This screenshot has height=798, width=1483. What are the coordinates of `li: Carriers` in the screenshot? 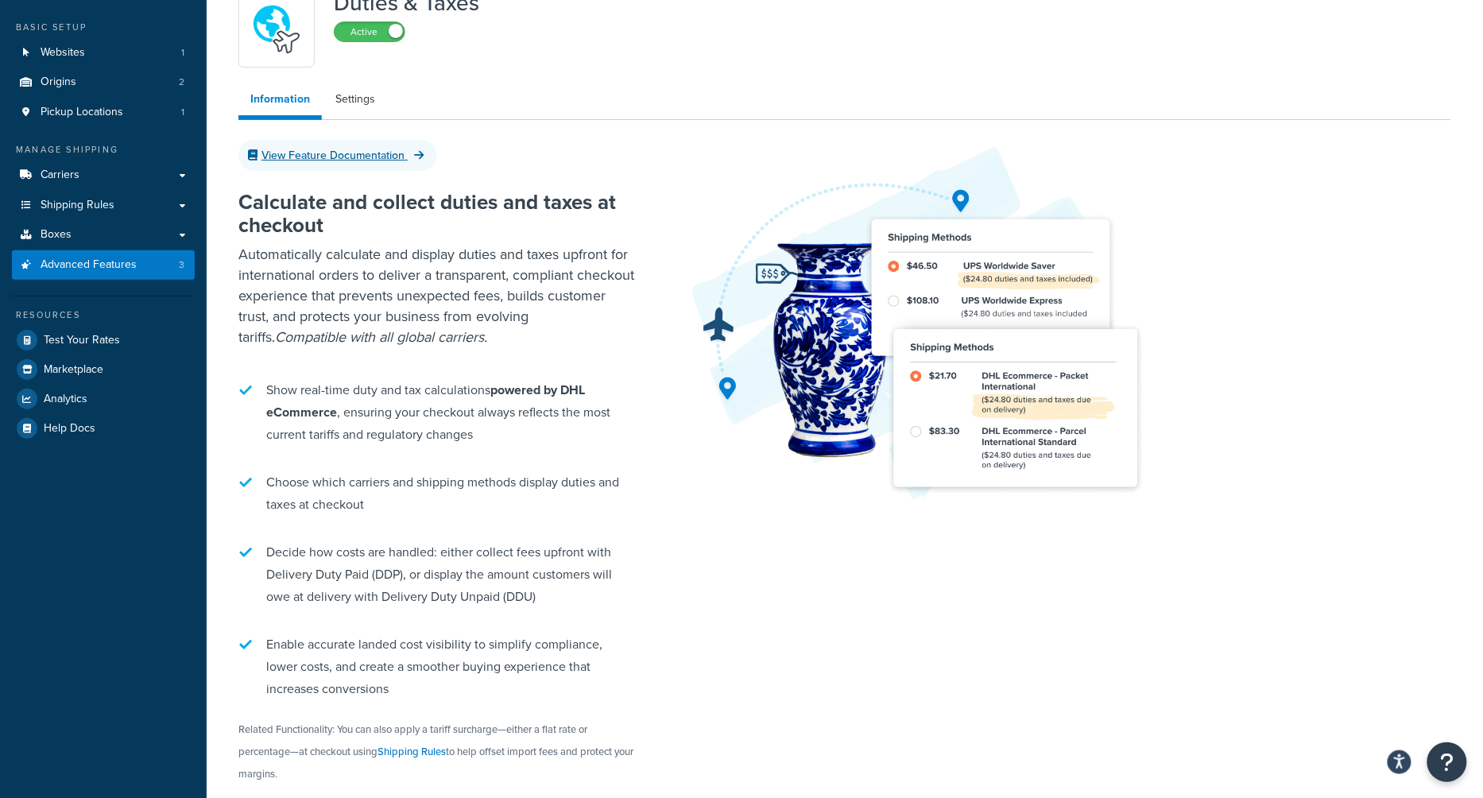 It's located at (103, 175).